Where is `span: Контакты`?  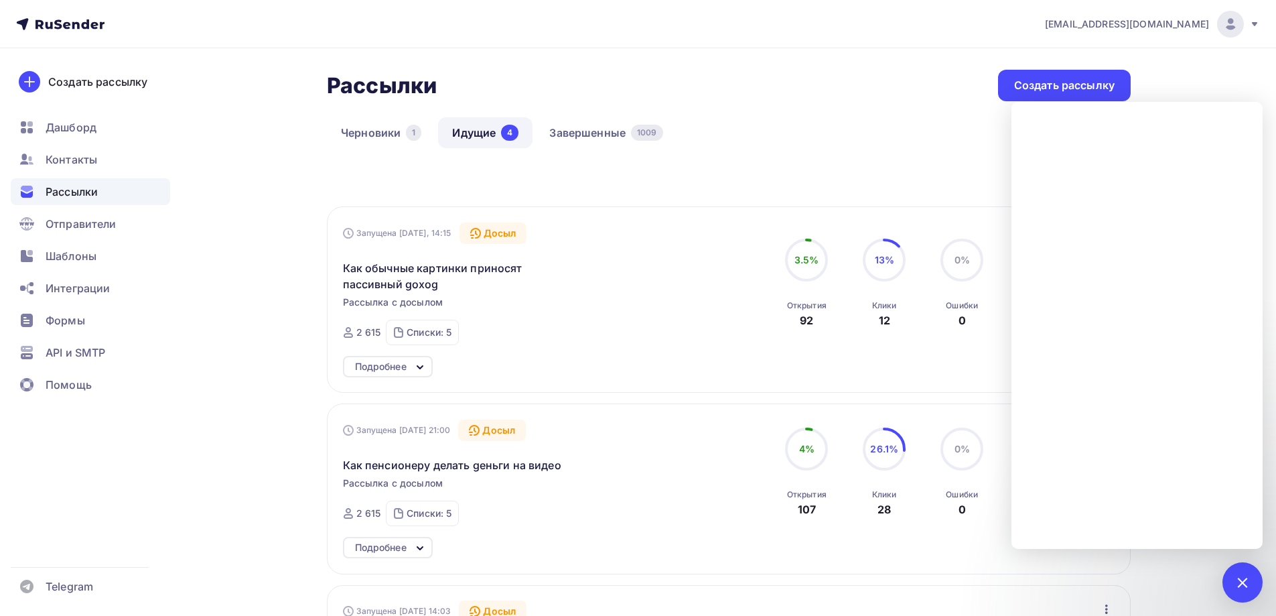 span: Контакты is located at coordinates (71, 159).